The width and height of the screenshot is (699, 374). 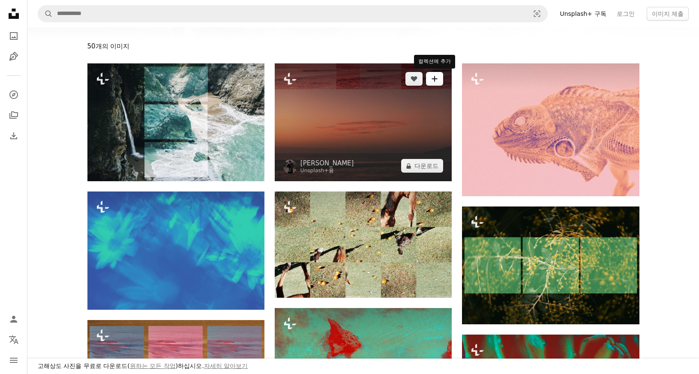 What do you see at coordinates (363, 245) in the screenshot?
I see `img: 체크 무늬로 날아다니는 새들` at bounding box center [363, 245].